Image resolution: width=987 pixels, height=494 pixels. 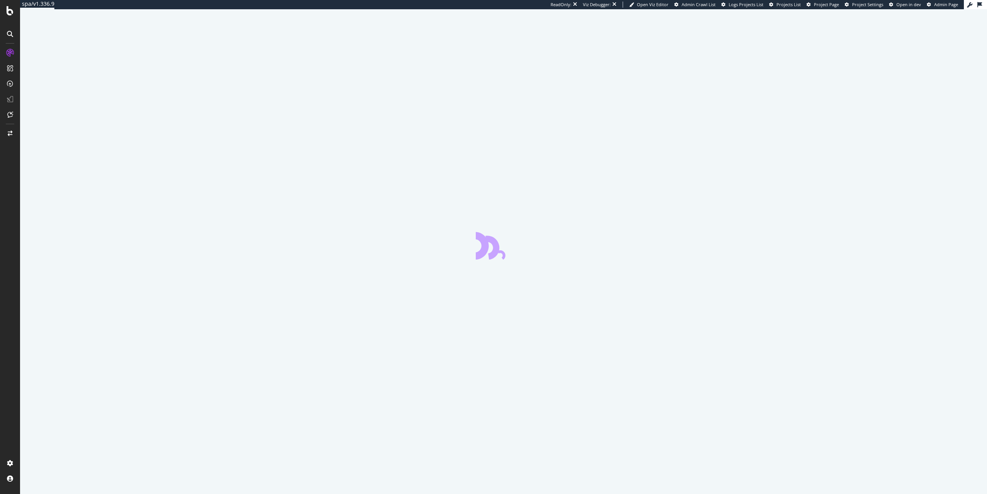 What do you see at coordinates (946, 4) in the screenshot?
I see `span: Admin Page` at bounding box center [946, 4].